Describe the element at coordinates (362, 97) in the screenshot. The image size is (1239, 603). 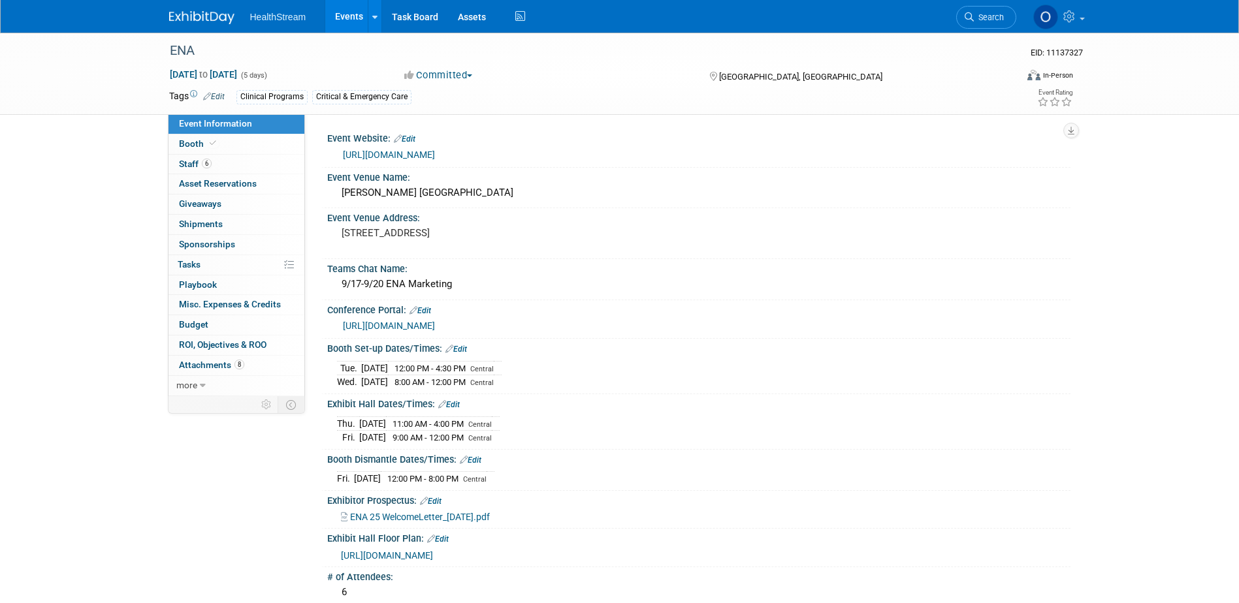
I see `div: Critical & Emergency Care` at that location.